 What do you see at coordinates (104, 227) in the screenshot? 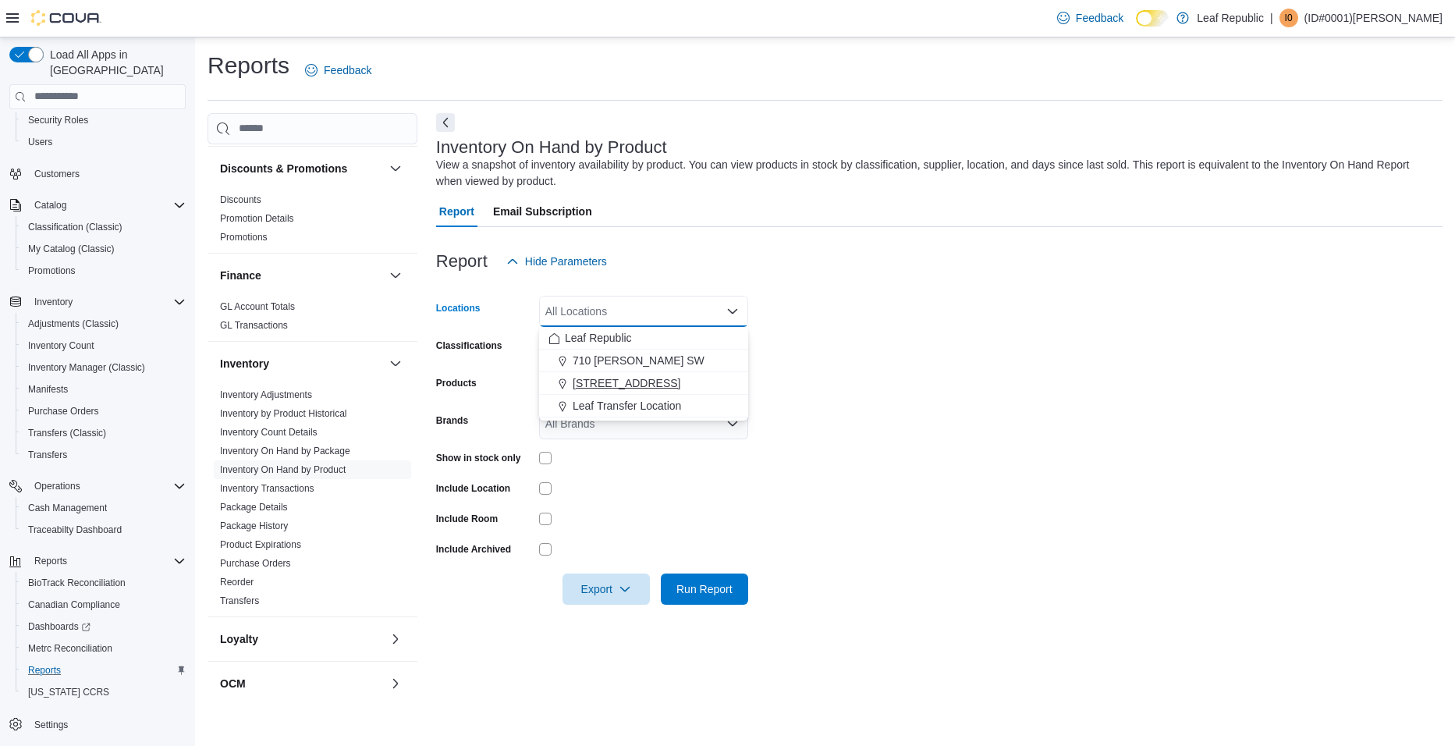
I see `span: Classification (Classic)` at bounding box center [104, 227].